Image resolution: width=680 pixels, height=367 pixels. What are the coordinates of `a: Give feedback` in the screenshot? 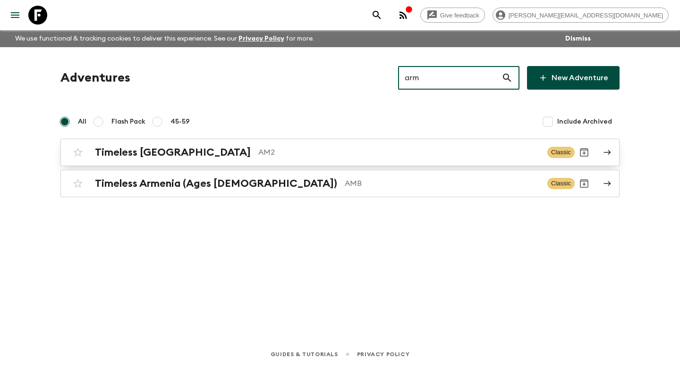 It's located at (452, 15).